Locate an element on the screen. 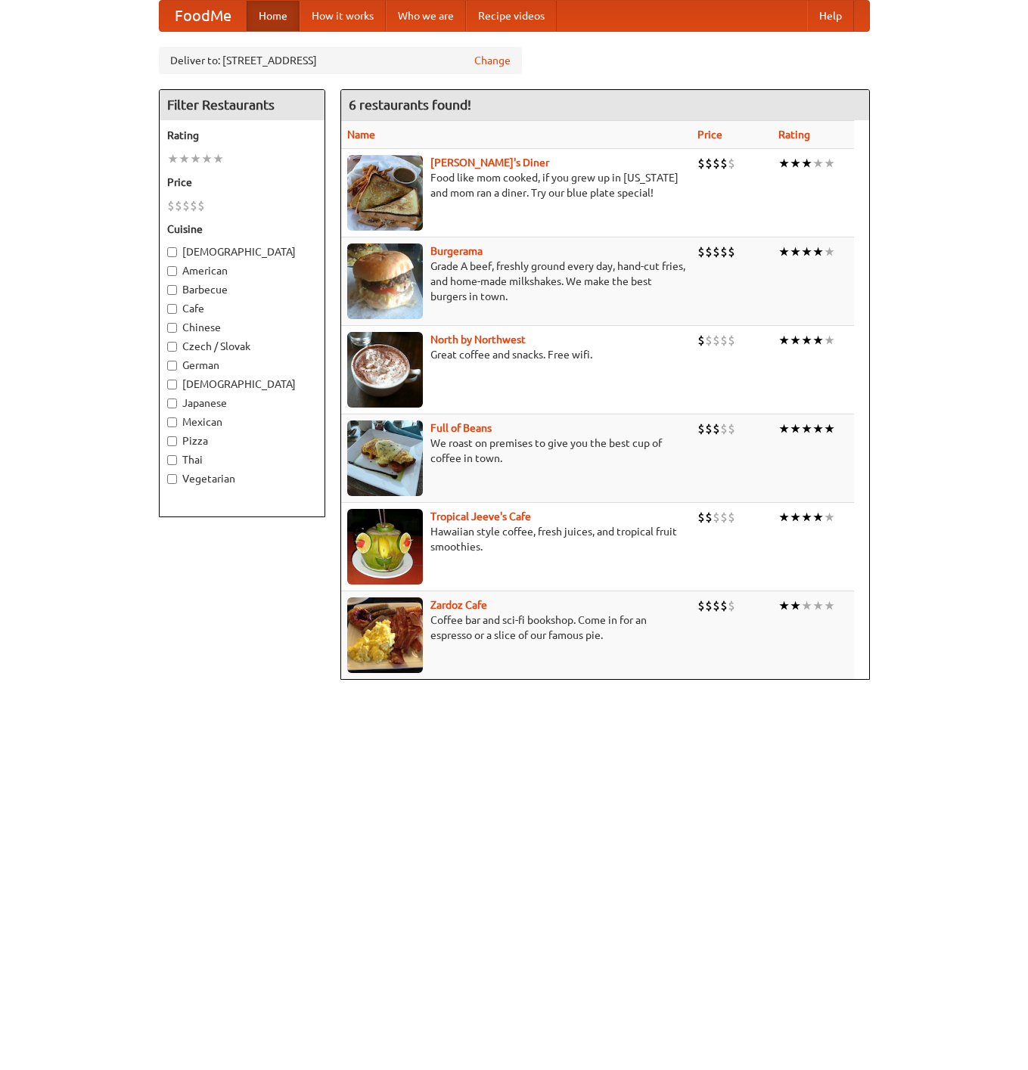 The height and width of the screenshot is (1070, 1028). label: Vegetarian is located at coordinates (242, 479).